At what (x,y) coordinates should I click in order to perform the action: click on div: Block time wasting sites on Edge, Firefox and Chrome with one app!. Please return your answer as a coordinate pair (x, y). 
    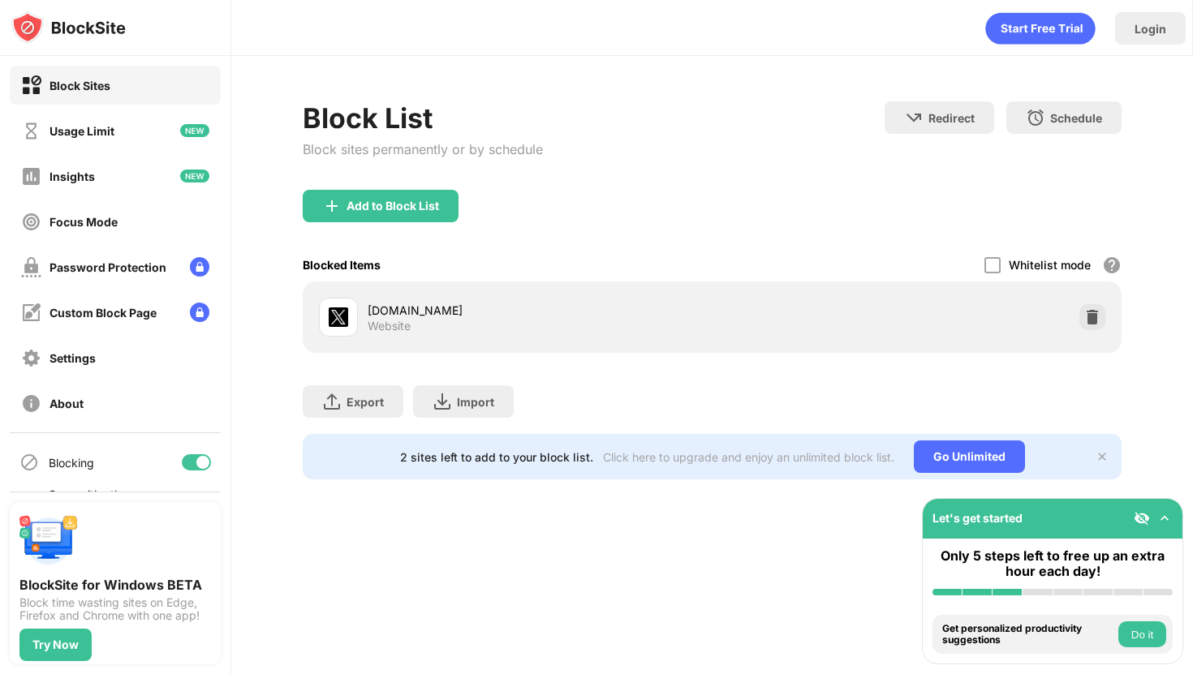
    Looking at the image, I should click on (115, 609).